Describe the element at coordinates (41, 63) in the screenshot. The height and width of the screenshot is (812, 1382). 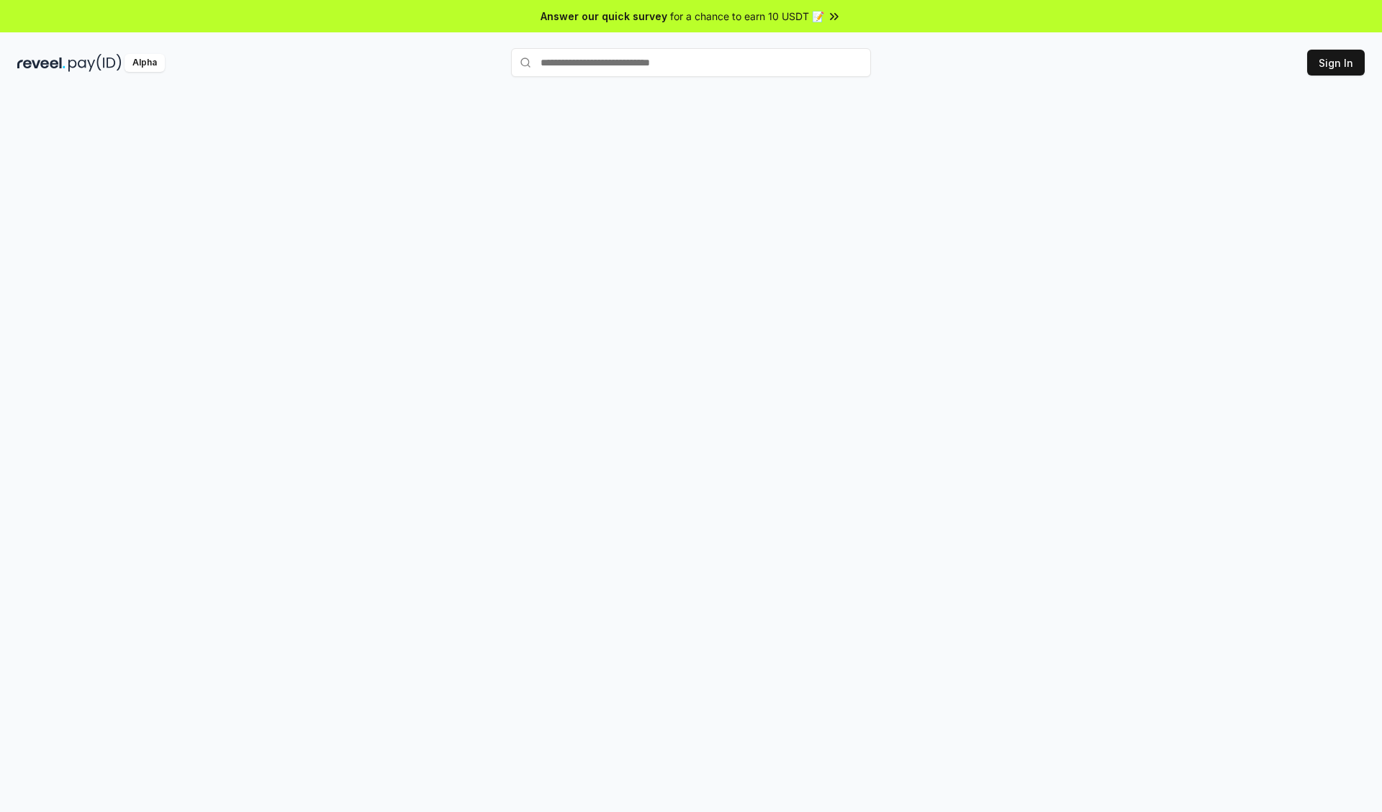
I see `img: reveel_dark` at that location.